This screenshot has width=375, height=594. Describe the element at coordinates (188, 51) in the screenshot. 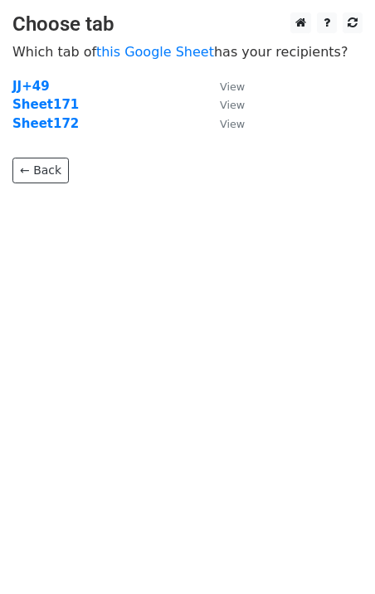

I see `p: Which tab of has your recipients?` at that location.